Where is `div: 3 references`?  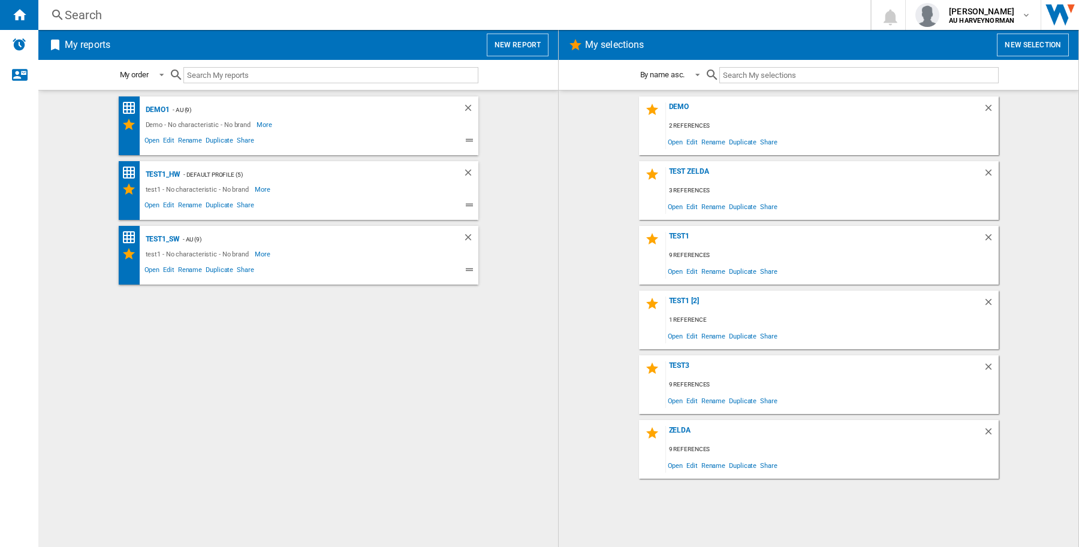 div: 3 references is located at coordinates (832, 191).